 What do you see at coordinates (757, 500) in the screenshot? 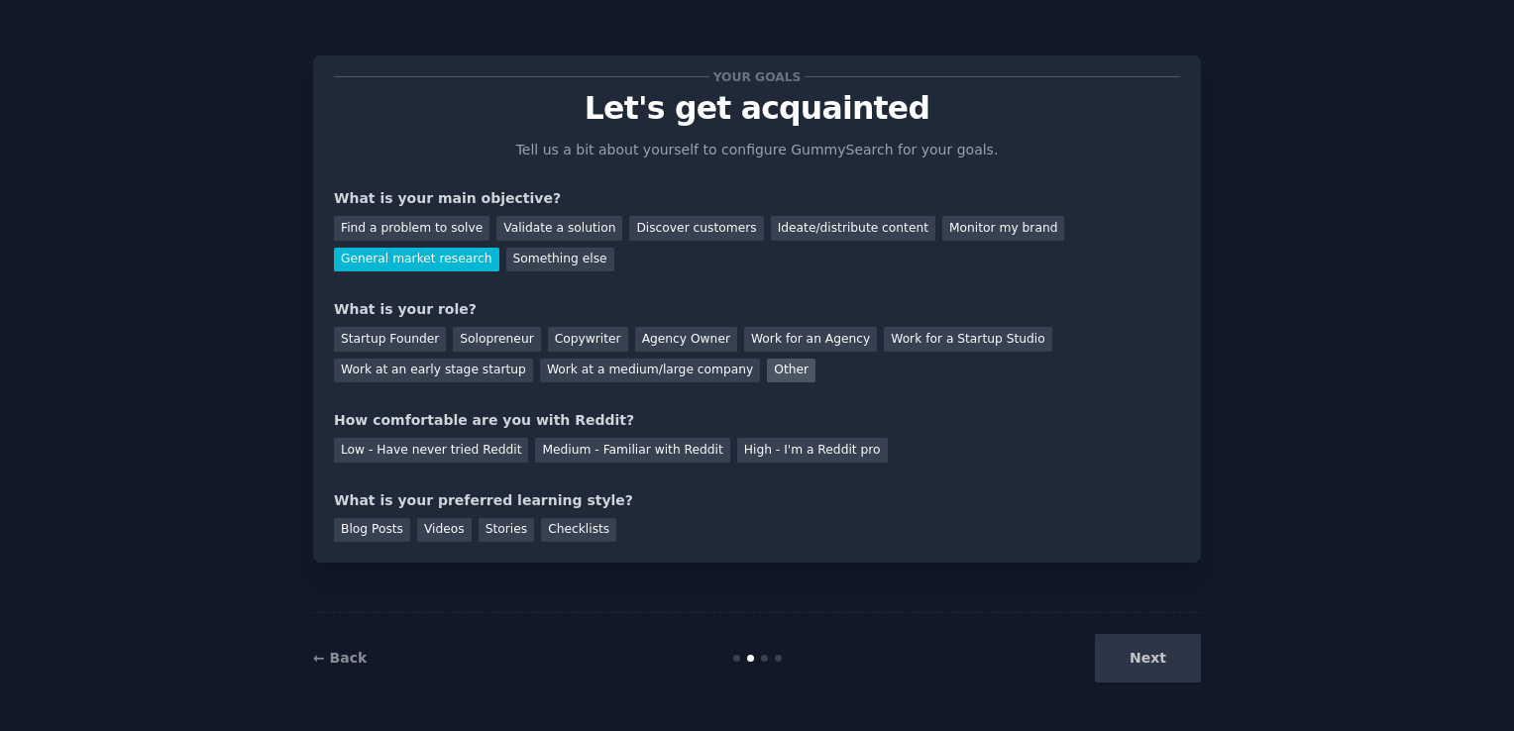
I see `div: What is your preferred learning style?` at bounding box center [757, 500].